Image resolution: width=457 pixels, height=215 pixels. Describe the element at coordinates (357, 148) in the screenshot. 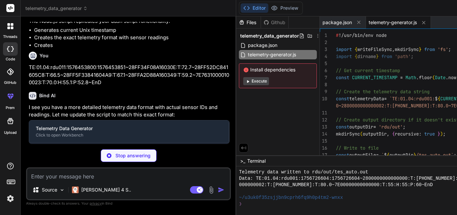

I see `span: // Write to file` at that location.